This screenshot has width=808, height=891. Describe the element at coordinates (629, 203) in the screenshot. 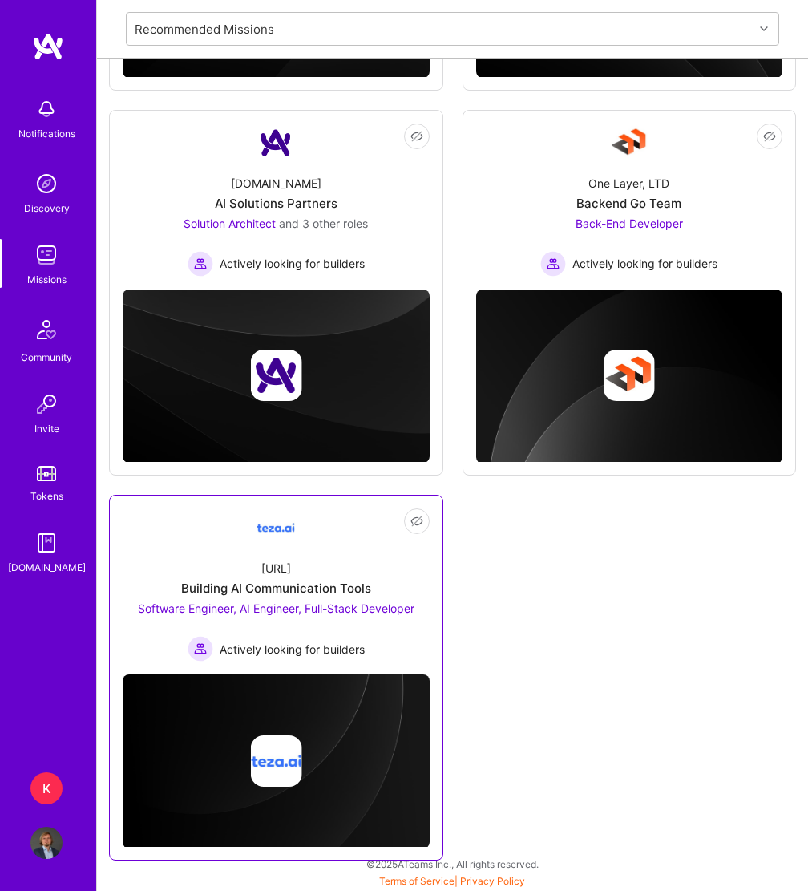

I see `div: Backend Go Team` at that location.